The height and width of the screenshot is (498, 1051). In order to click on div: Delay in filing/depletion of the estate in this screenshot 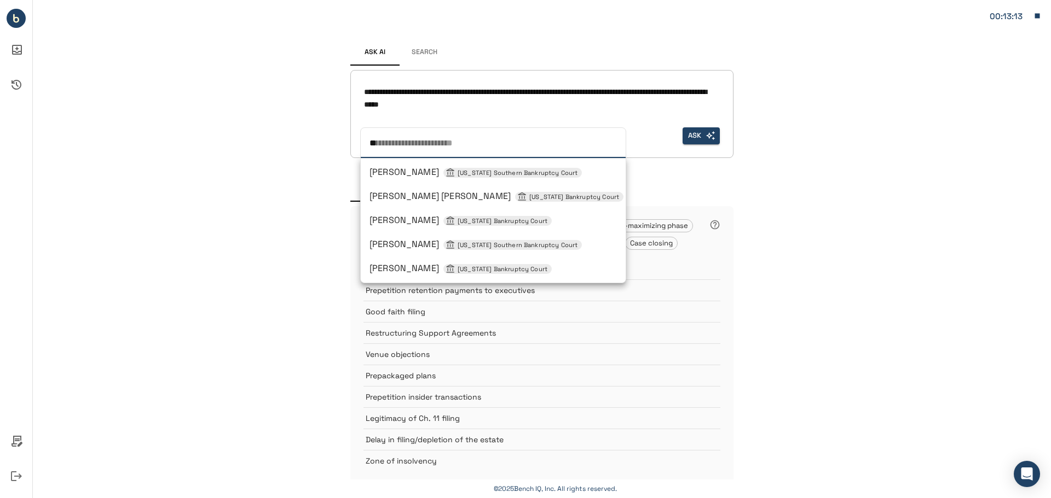, I will do `click(542, 439)`.